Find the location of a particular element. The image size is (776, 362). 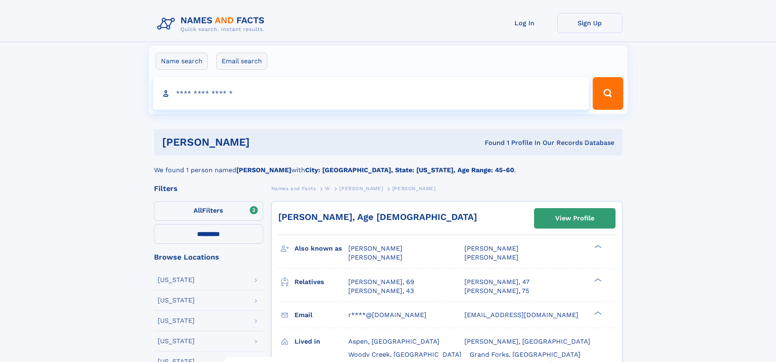

h3: Email is located at coordinates (322, 315).